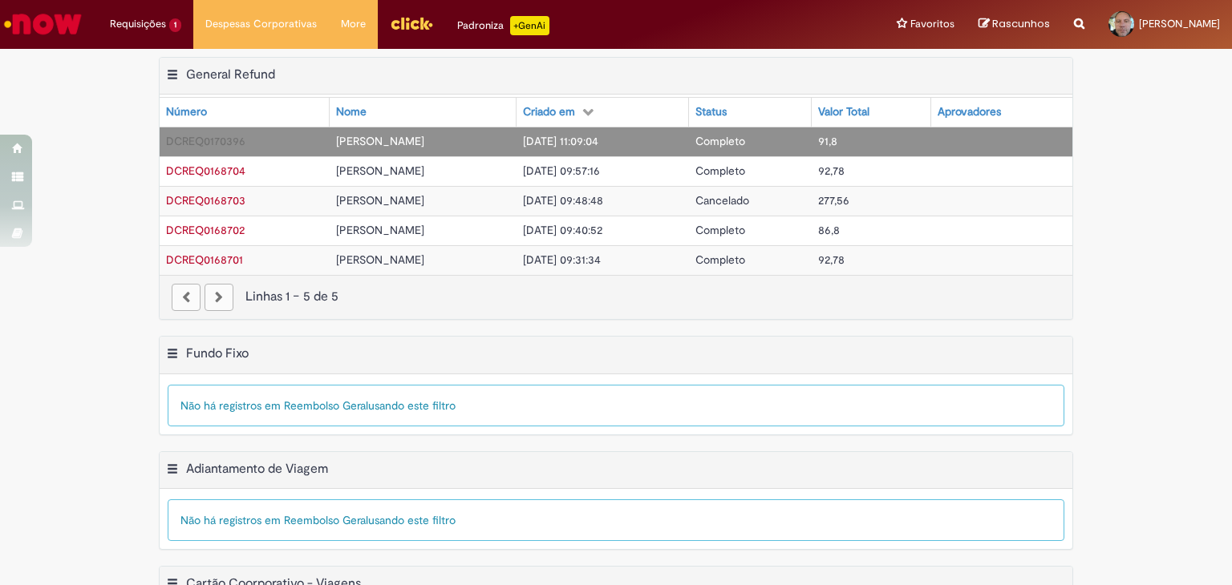 The image size is (1232, 585). Describe the element at coordinates (411, 23) in the screenshot. I see `img: click_logo_yellow_360x200.png` at that location.